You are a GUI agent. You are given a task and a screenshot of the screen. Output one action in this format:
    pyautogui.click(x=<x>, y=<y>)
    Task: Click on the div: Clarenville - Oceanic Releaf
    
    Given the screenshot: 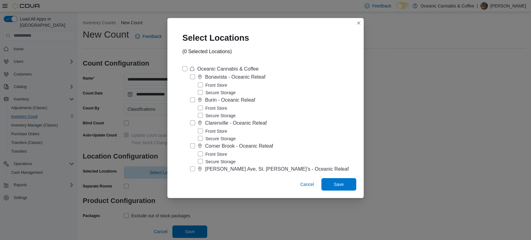 What is the action you would take?
    pyautogui.click(x=236, y=123)
    